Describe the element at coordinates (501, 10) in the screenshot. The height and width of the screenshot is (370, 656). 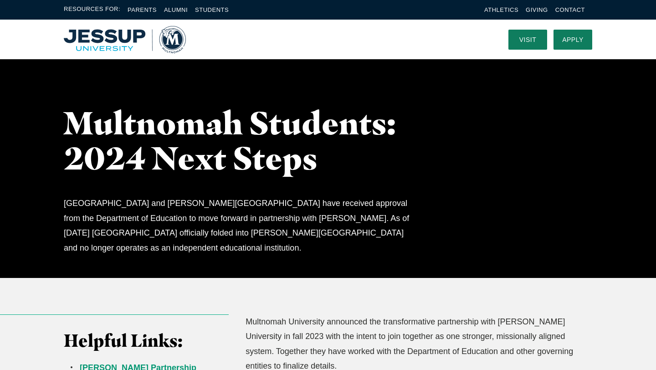
I see `a: Athletics` at that location.